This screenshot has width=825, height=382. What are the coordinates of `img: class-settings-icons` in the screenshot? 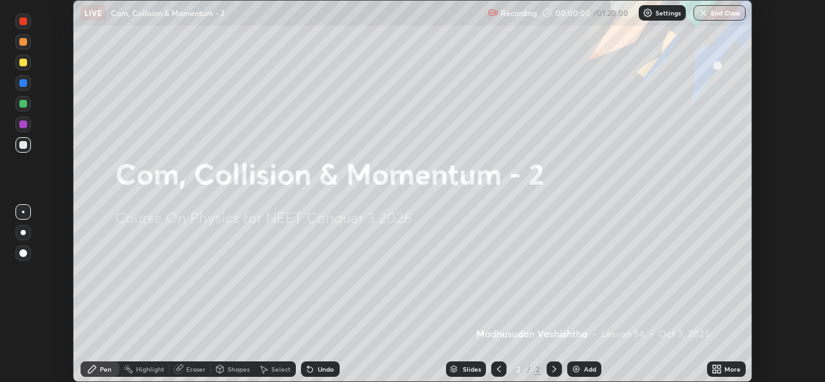 It's located at (648, 13).